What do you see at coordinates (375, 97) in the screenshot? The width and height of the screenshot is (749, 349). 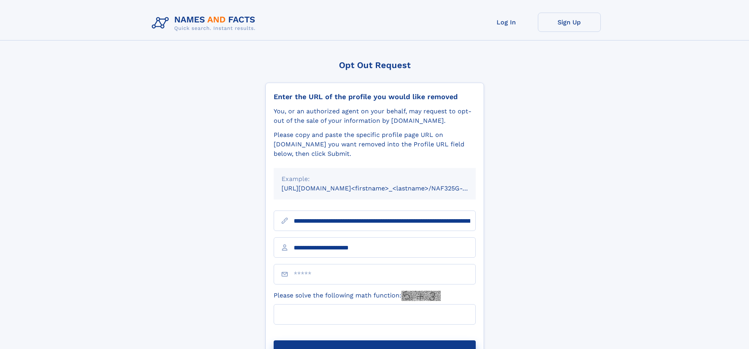 I see `div: Enter the URL of the profile you would like removed` at bounding box center [375, 97].